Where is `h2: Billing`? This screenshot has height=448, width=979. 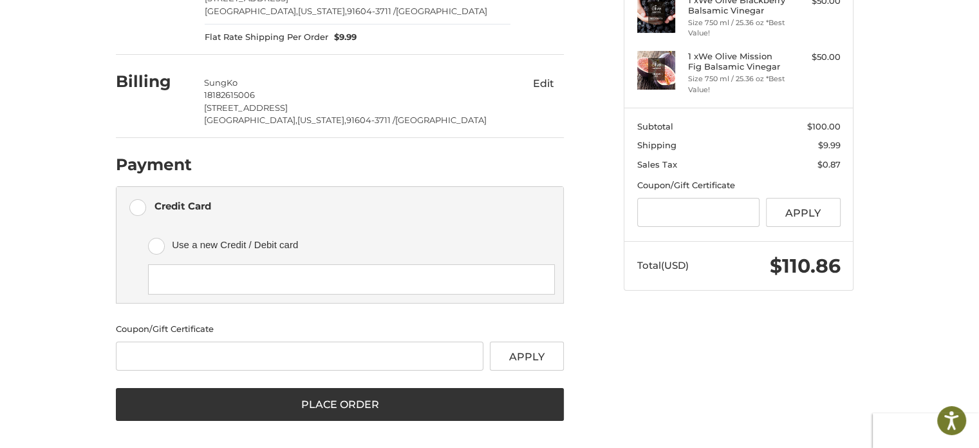
h2: Billing is located at coordinates (153, 81).